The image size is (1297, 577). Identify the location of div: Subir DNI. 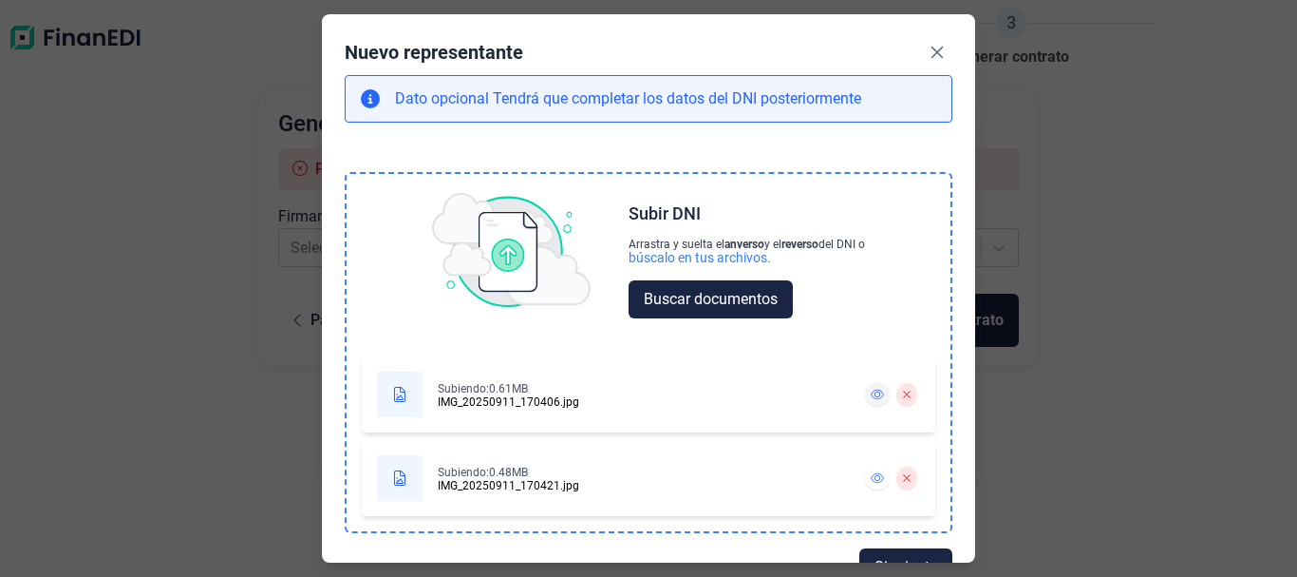
(665, 214).